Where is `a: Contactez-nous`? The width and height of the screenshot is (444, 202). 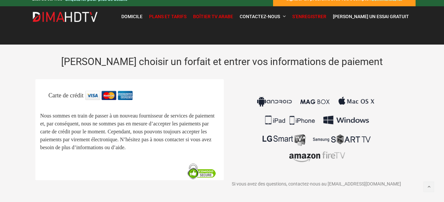
a: Contactez-nous is located at coordinates (262, 17).